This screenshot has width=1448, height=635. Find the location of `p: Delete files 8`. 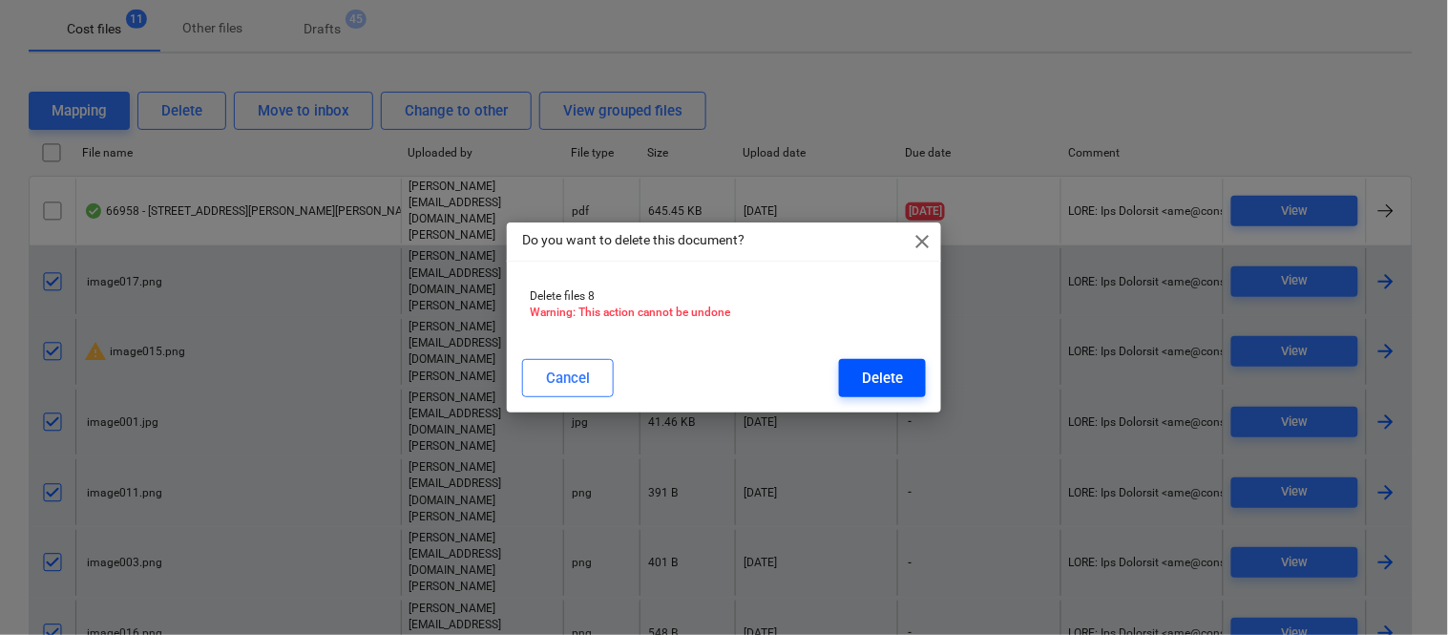

p: Delete files 8 is located at coordinates (723, 296).